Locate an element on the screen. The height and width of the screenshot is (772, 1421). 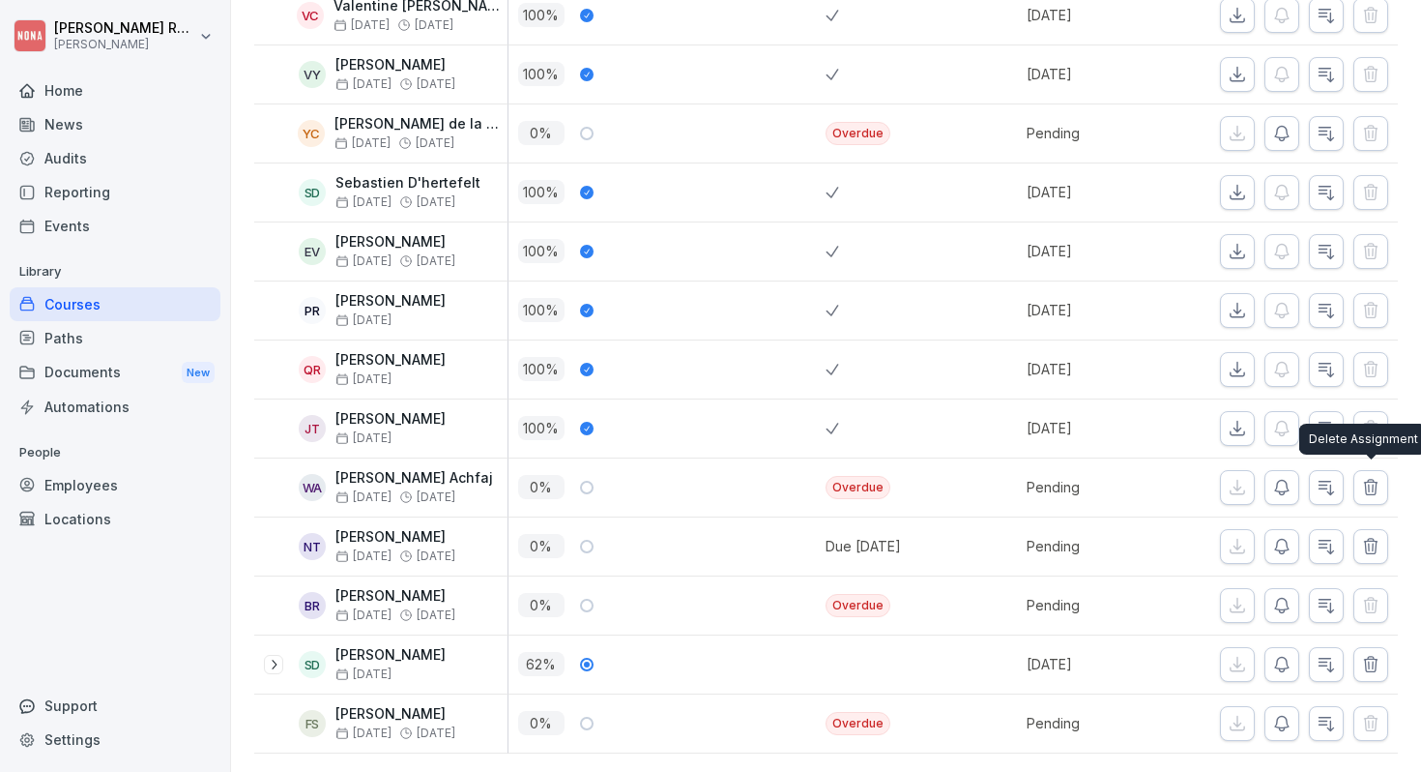
a: Events is located at coordinates (115, 225).